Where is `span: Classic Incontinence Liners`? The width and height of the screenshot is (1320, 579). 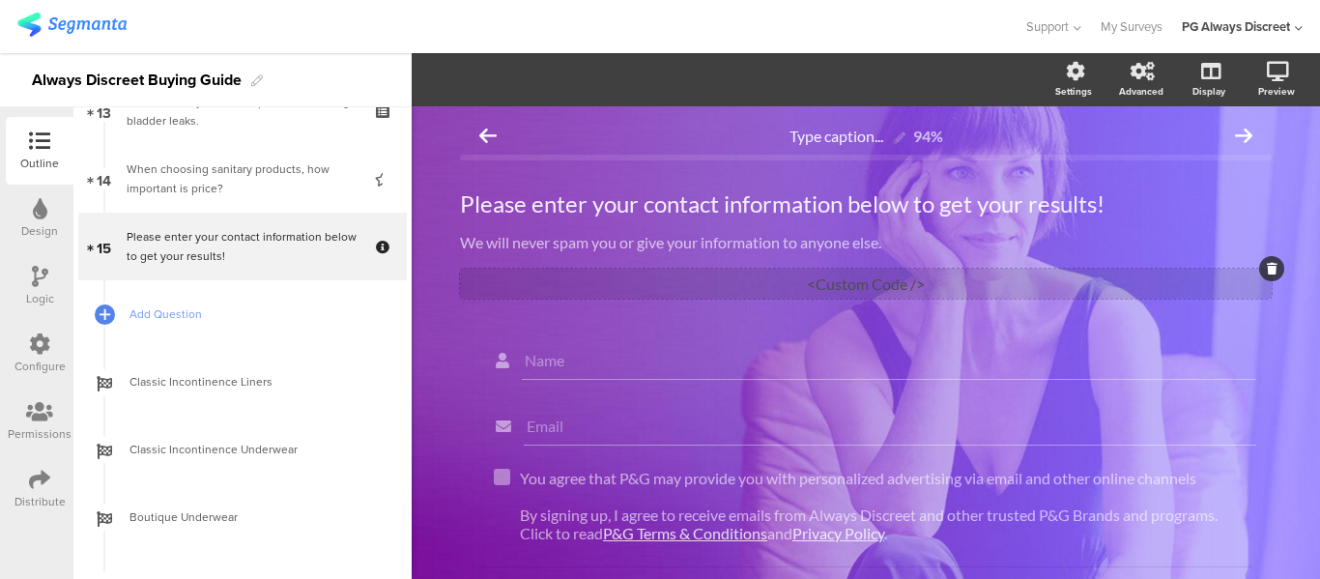 span: Classic Incontinence Liners is located at coordinates (253, 382).